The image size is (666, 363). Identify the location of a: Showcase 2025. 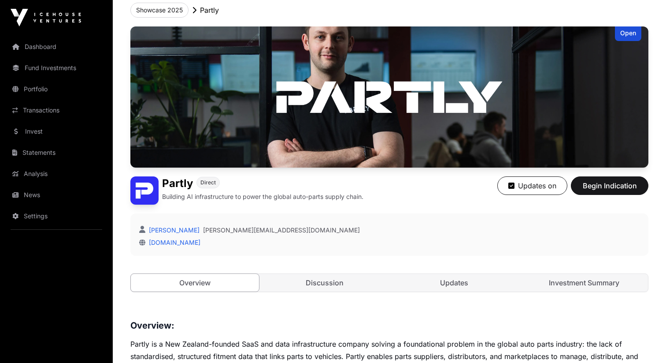
(160, 10).